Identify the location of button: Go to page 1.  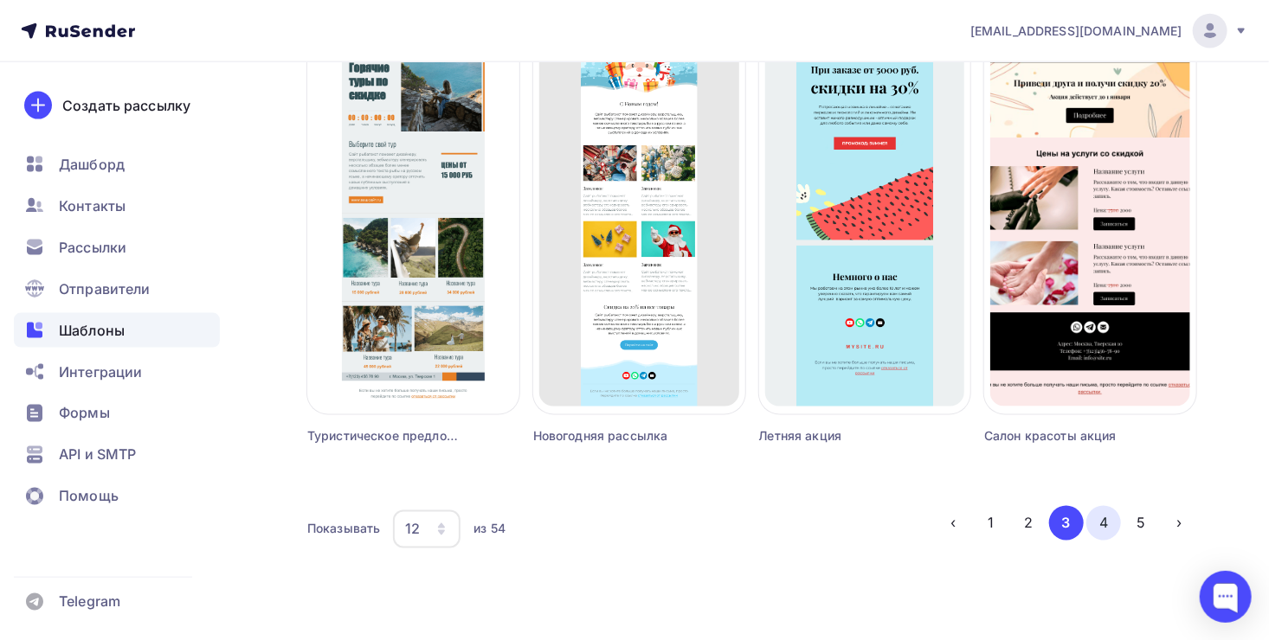
(991, 524).